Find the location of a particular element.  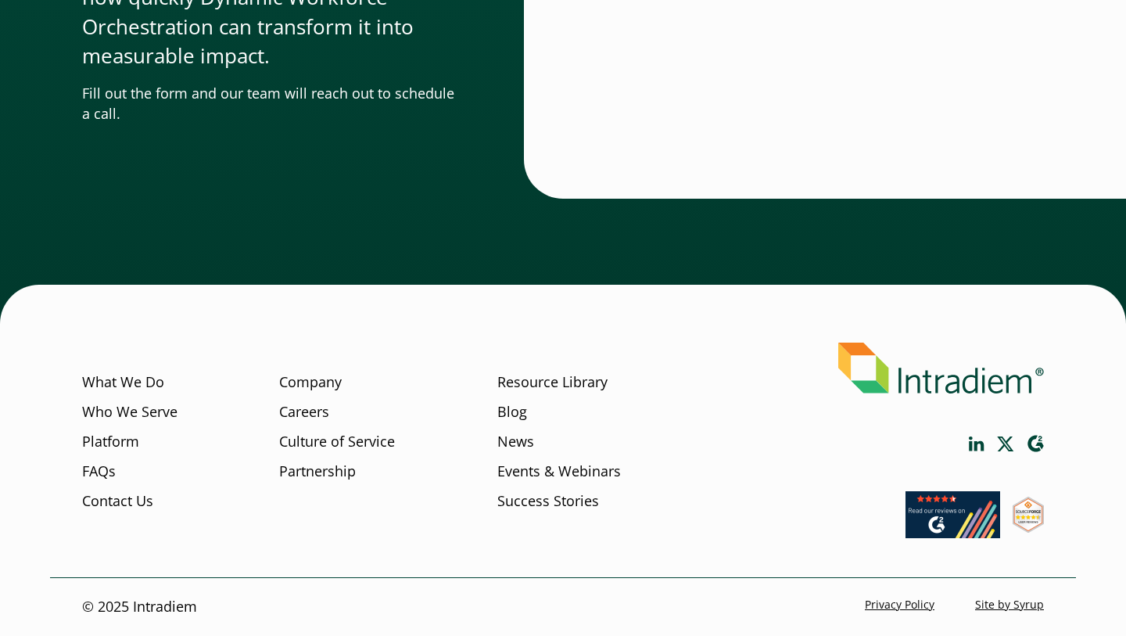

a: Success Stories is located at coordinates (548, 501).